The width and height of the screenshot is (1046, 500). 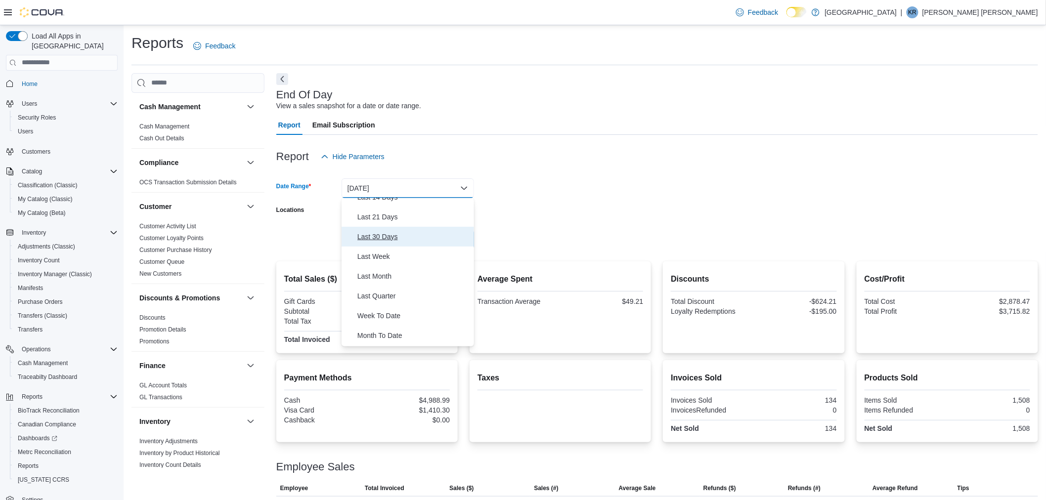 I want to click on a: Purchase Orders, so click(x=40, y=302).